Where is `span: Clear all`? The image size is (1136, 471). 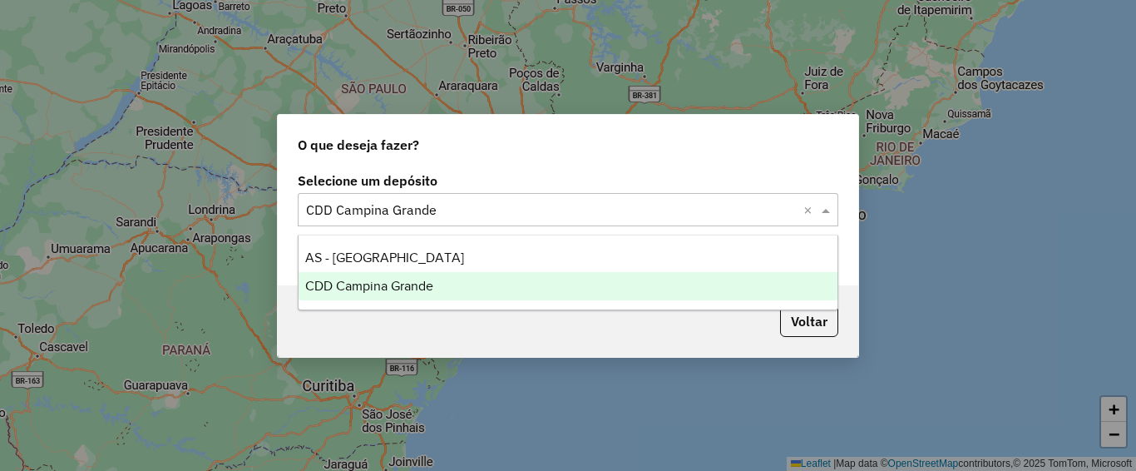 span: Clear all is located at coordinates (810, 209).